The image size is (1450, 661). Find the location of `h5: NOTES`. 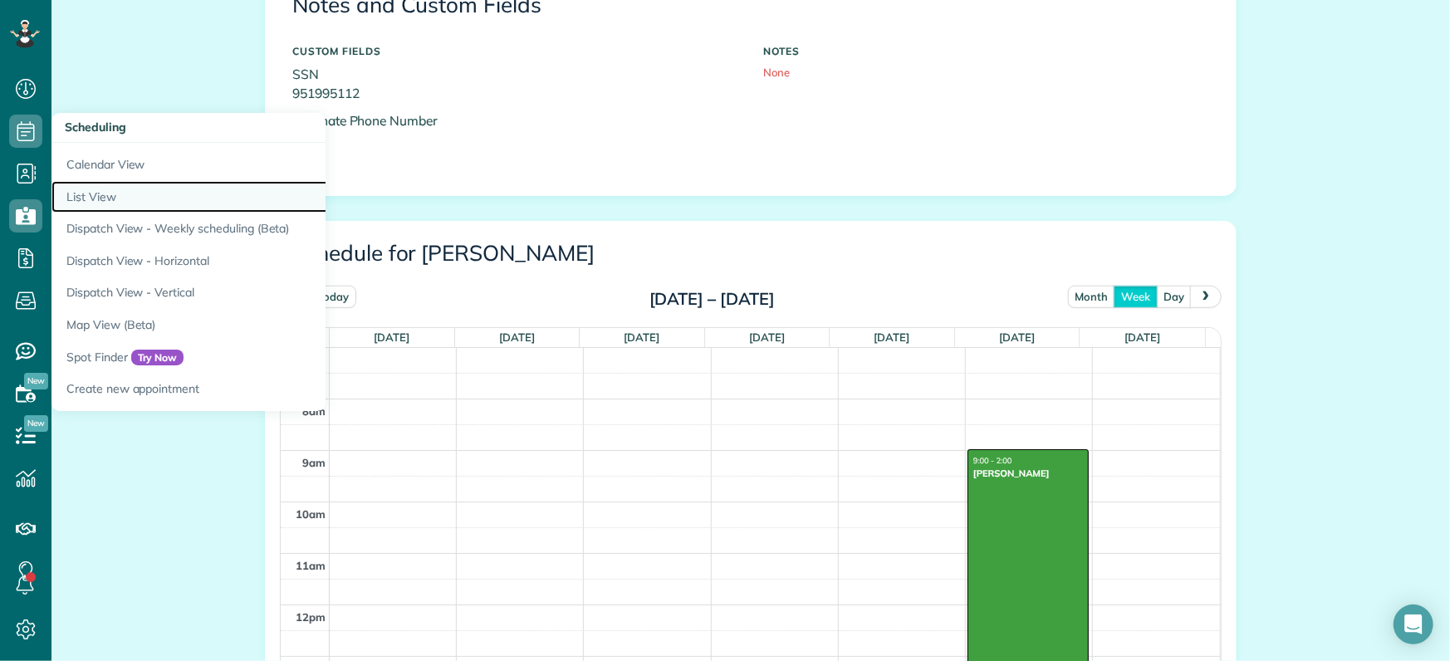

h5: NOTES is located at coordinates (985, 51).